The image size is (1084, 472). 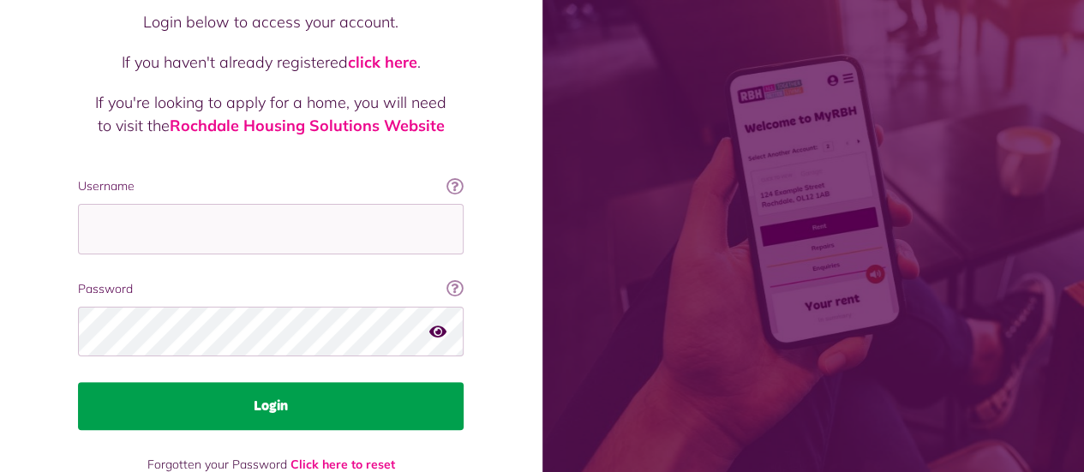 What do you see at coordinates (382, 62) in the screenshot?
I see `a: click here` at bounding box center [382, 62].